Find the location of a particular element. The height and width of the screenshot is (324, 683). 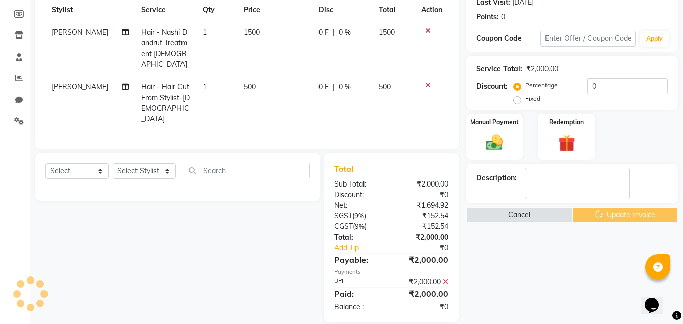

label: Fixed is located at coordinates (533, 99).